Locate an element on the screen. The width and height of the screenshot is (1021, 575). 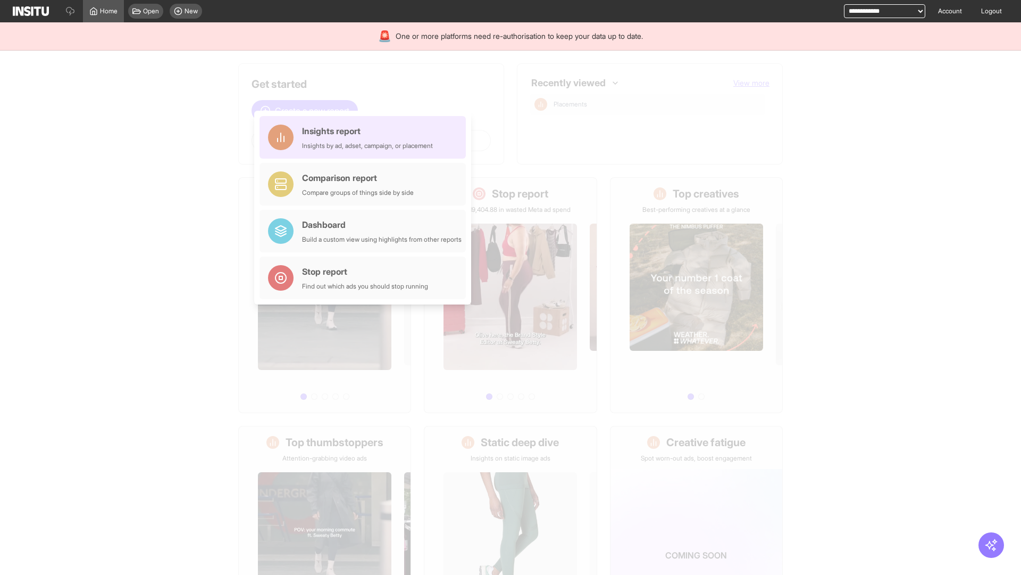
span: New is located at coordinates (191, 11).